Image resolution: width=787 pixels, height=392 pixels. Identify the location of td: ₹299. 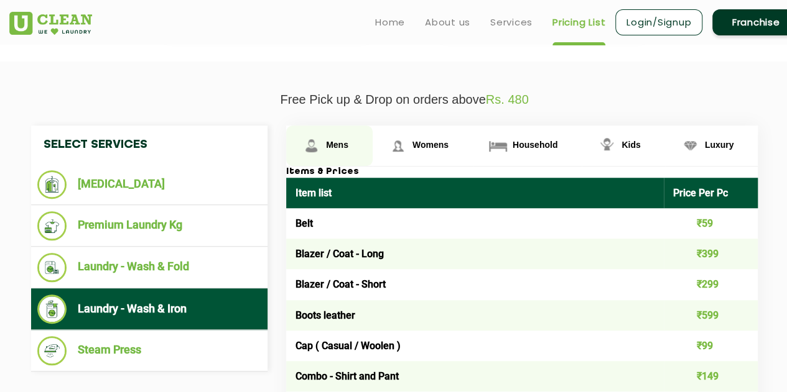
(711, 284).